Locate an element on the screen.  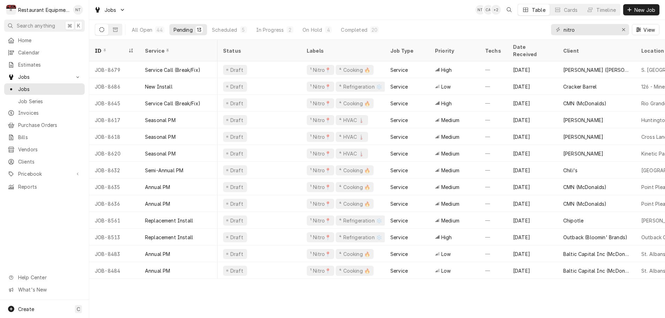
div: Priority is located at coordinates (454, 51).